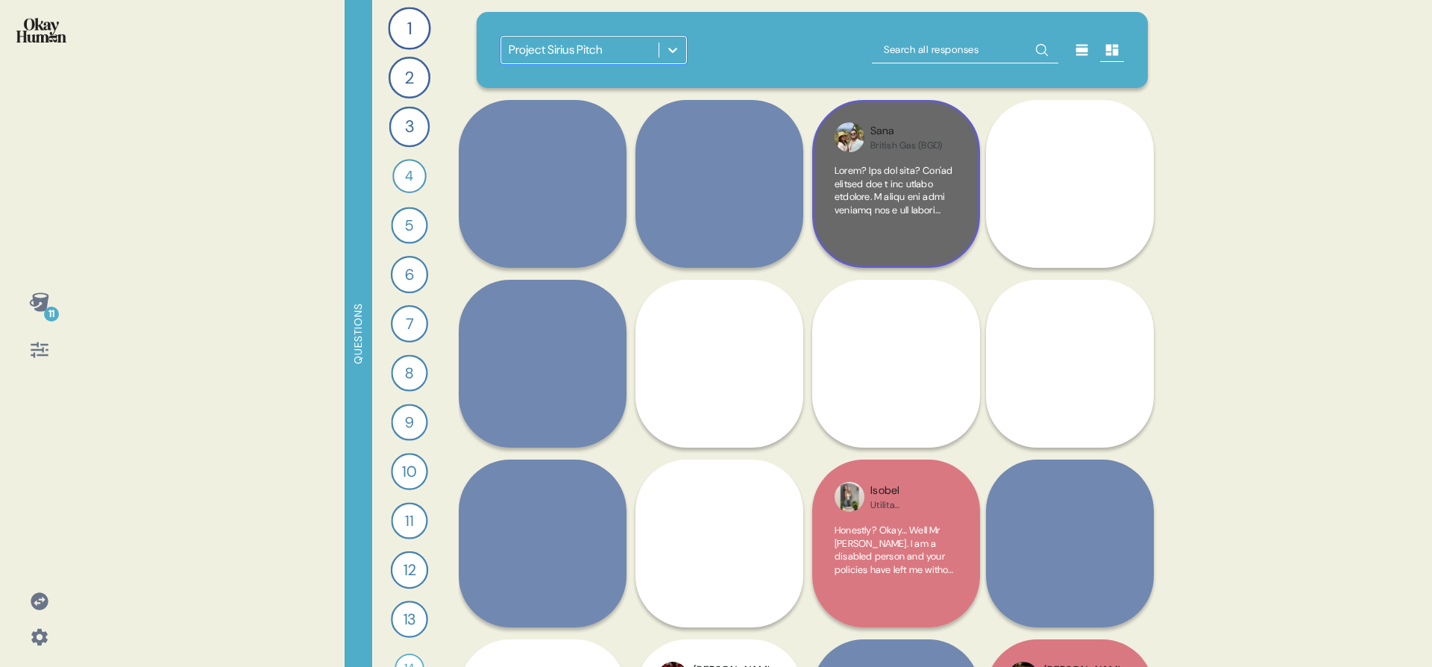 The width and height of the screenshot is (1432, 667). Describe the element at coordinates (409, 372) in the screenshot. I see `div: 8` at that location.